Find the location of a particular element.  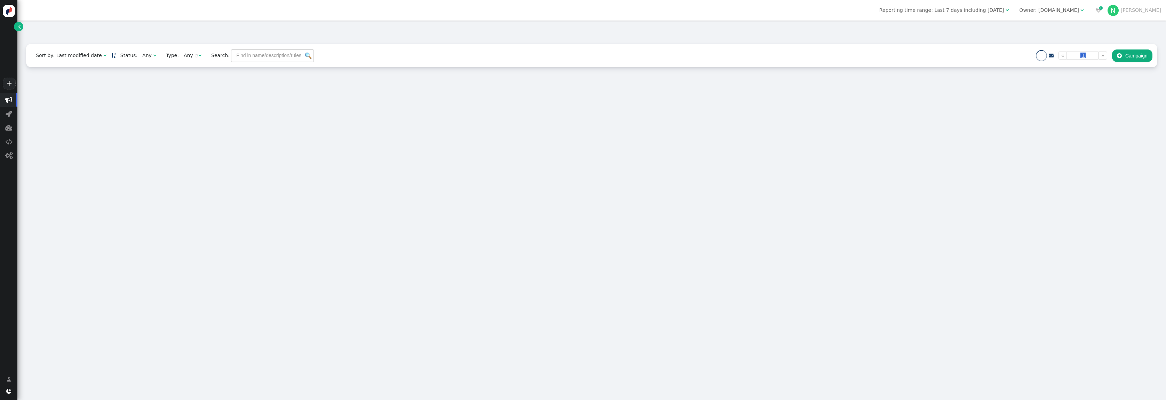

input: Find in name/description/rules is located at coordinates (272, 56).